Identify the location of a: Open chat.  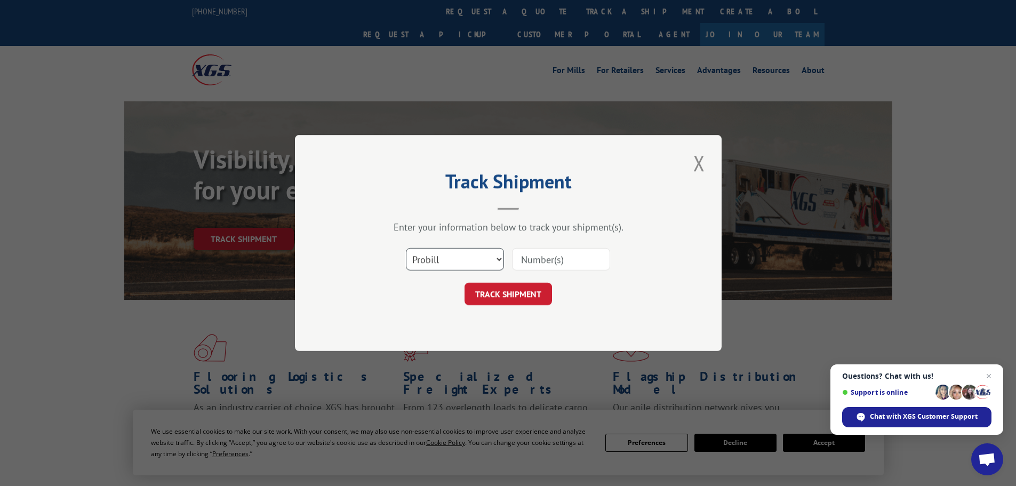
(987, 459).